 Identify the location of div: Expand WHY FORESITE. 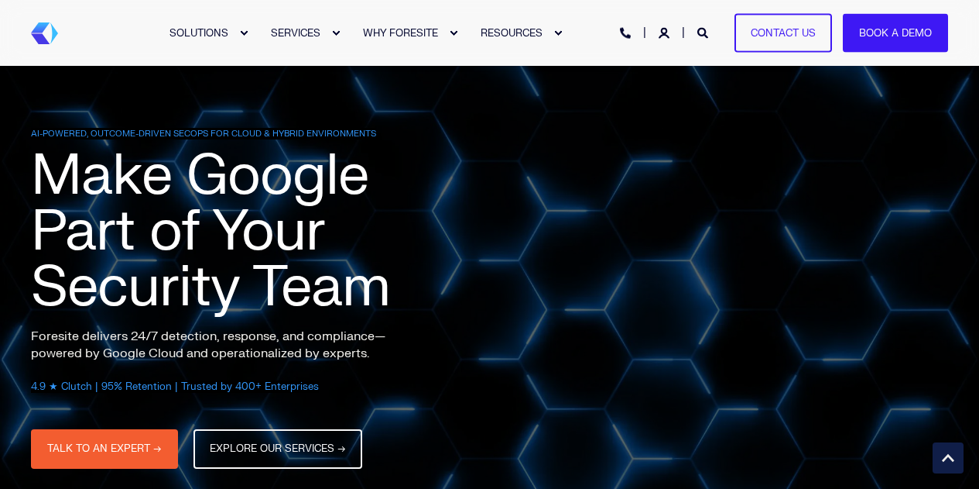
(454, 33).